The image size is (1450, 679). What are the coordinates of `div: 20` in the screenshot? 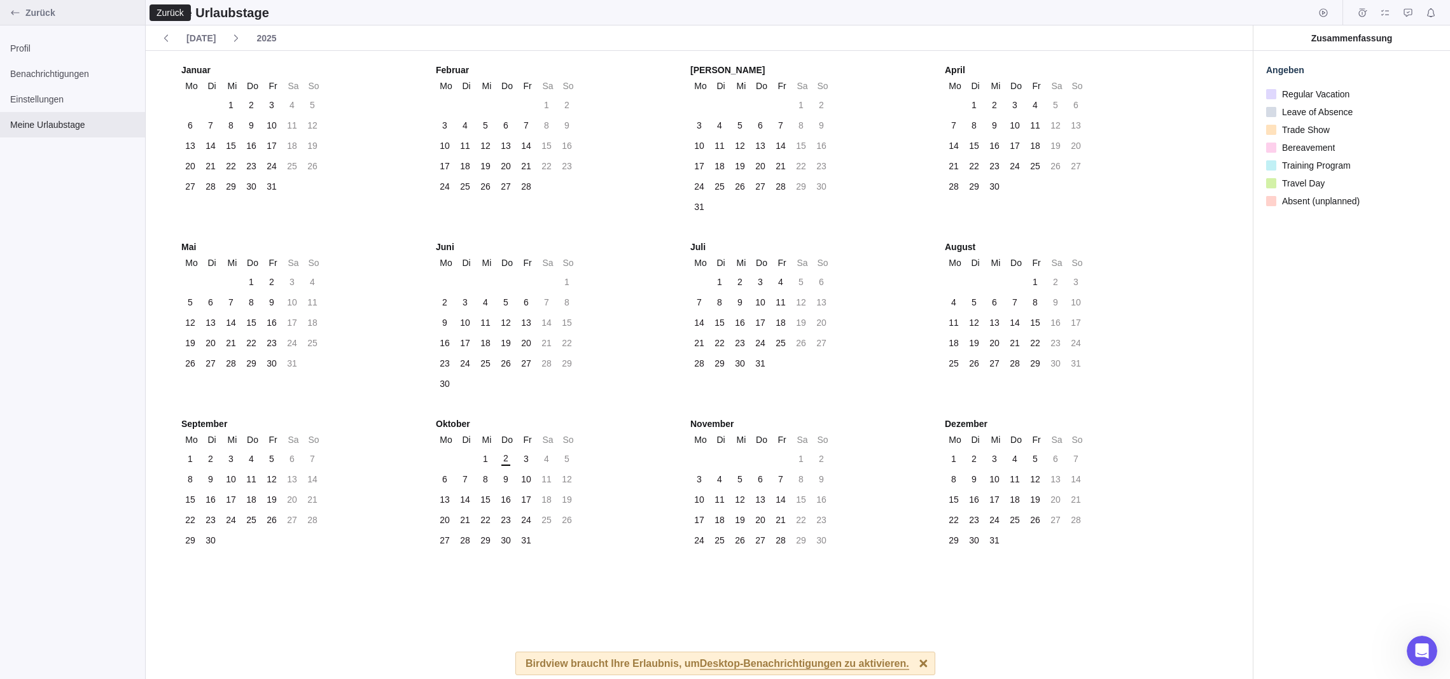 It's located at (190, 166).